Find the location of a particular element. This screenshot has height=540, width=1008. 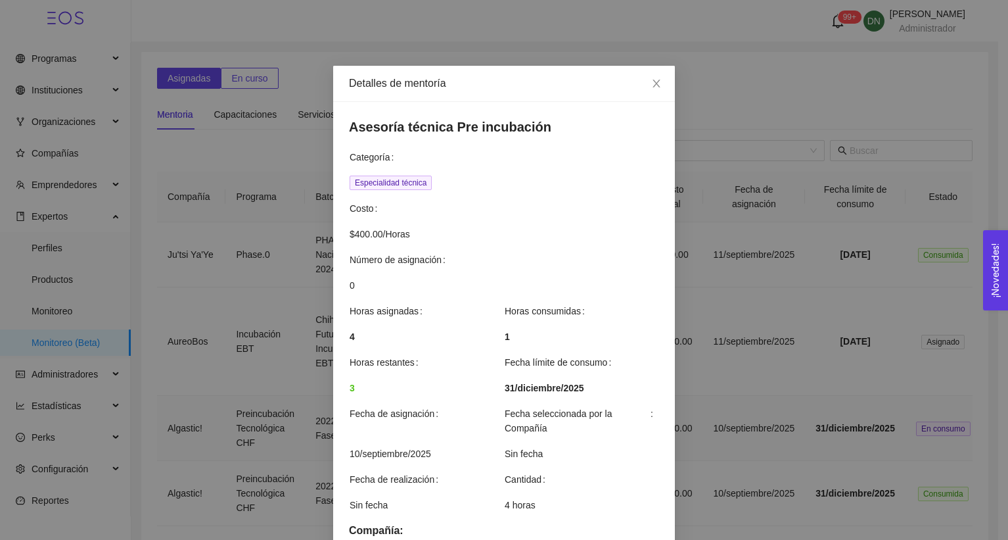

span: Categoría is located at coordinates (374, 157).